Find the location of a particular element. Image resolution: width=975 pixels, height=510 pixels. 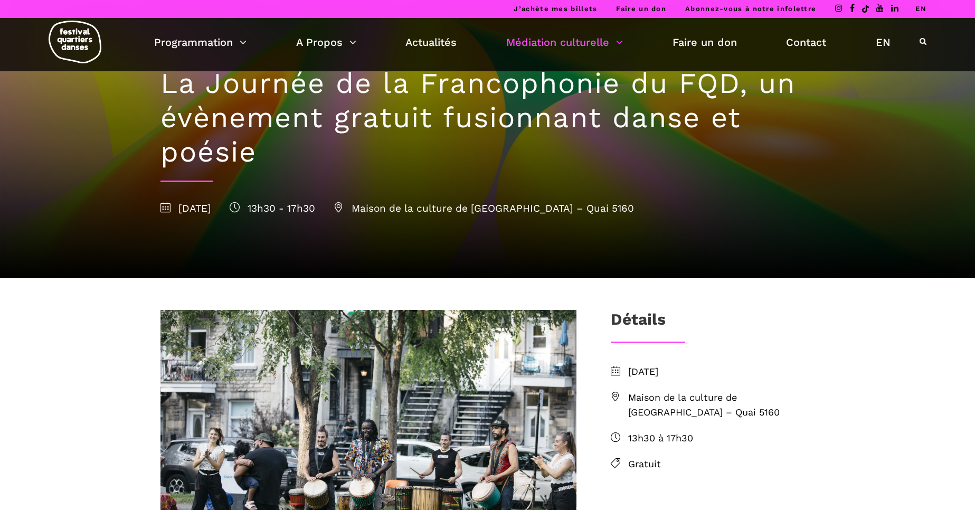

h3: Détails is located at coordinates (639, 323).